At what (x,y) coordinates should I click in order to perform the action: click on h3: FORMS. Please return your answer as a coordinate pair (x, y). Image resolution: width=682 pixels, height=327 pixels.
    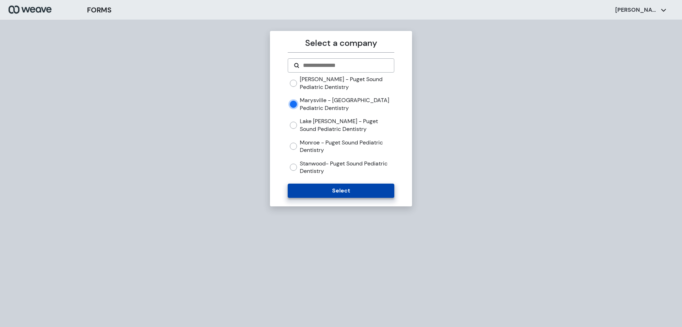
    Looking at the image, I should click on (99, 10).